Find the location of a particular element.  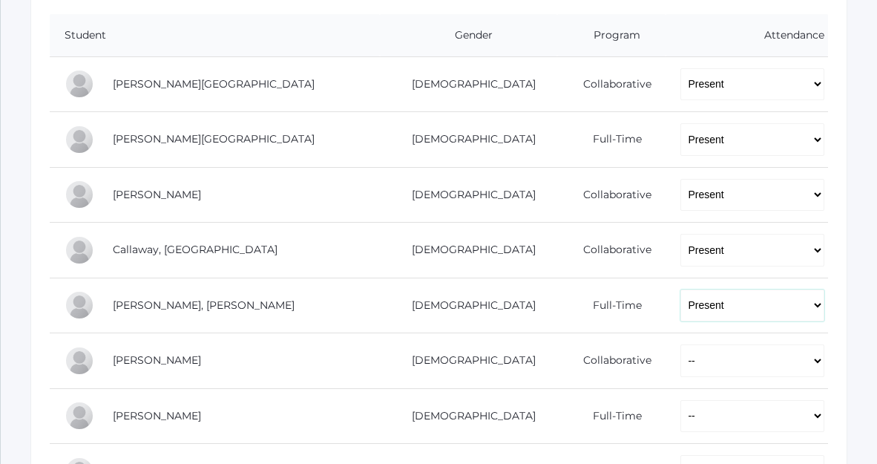

div: Lee Blasman is located at coordinates (79, 194).